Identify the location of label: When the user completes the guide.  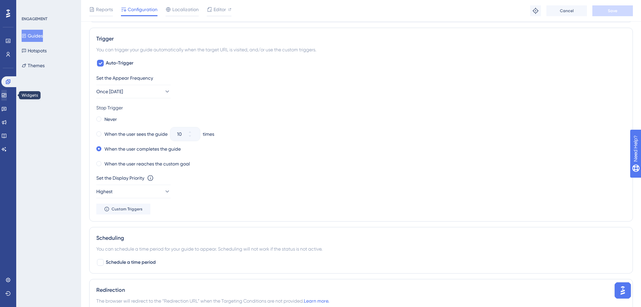
(143, 149).